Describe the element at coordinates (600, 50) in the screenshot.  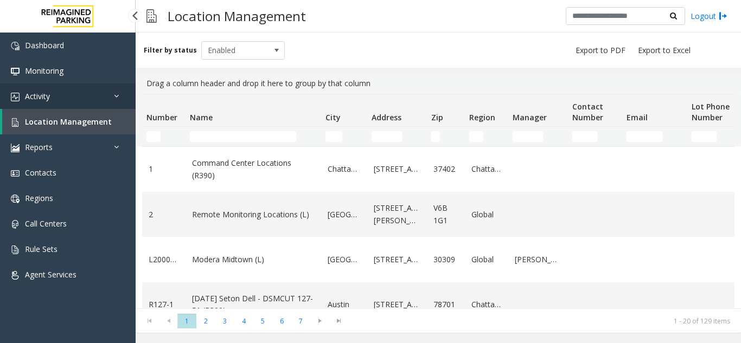
I see `button: Export to PDF` at that location.